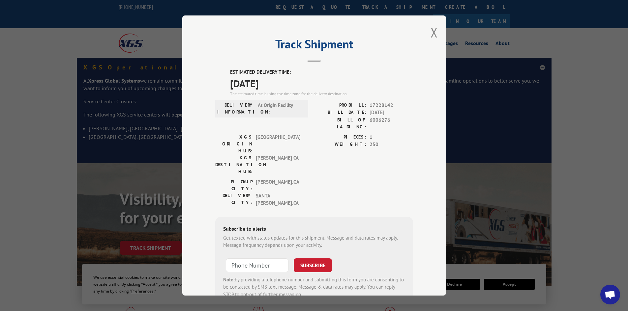 This screenshot has height=311, width=628. What do you see at coordinates (610, 295) in the screenshot?
I see `a: Open chat` at bounding box center [610, 295].